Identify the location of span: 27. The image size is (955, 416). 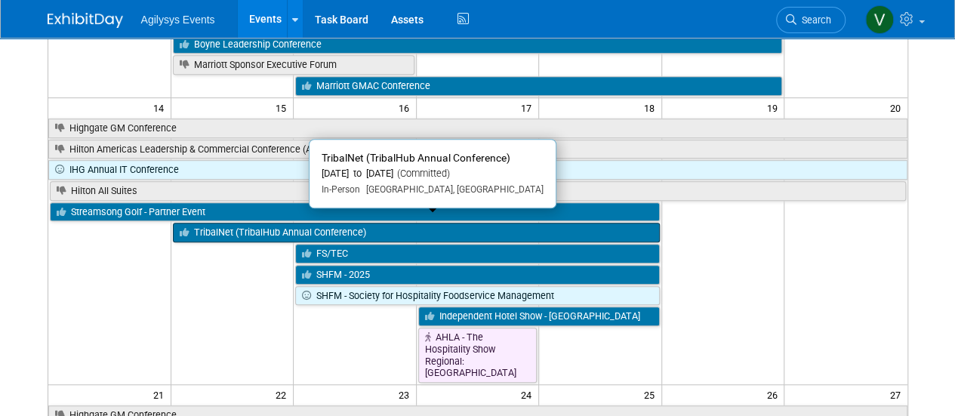
(898, 394).